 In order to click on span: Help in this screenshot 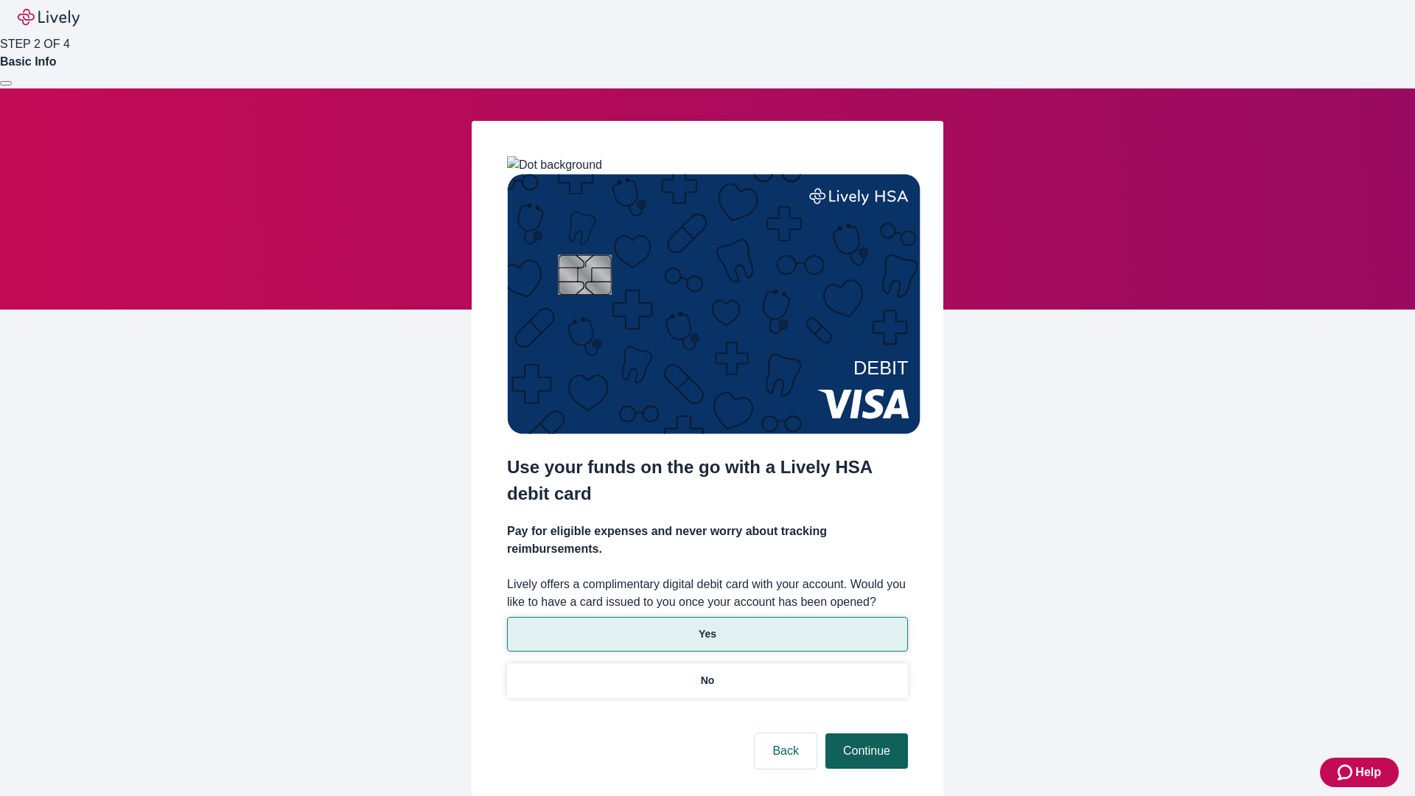, I will do `click(1367, 772)`.